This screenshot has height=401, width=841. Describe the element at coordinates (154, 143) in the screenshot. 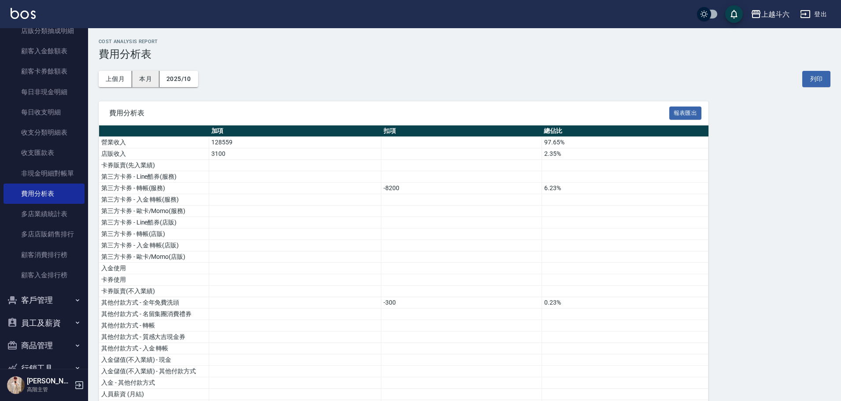

I see `td: 營業收入` at that location.